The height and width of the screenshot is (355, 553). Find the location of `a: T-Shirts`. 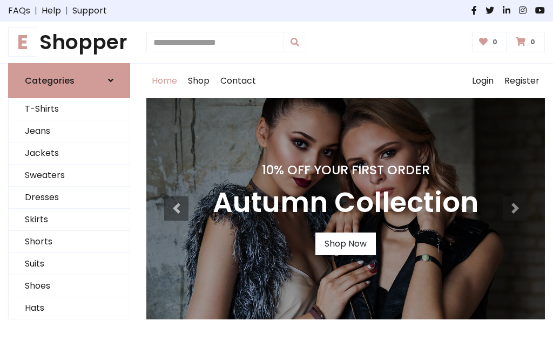

a: T-Shirts is located at coordinates (69, 109).